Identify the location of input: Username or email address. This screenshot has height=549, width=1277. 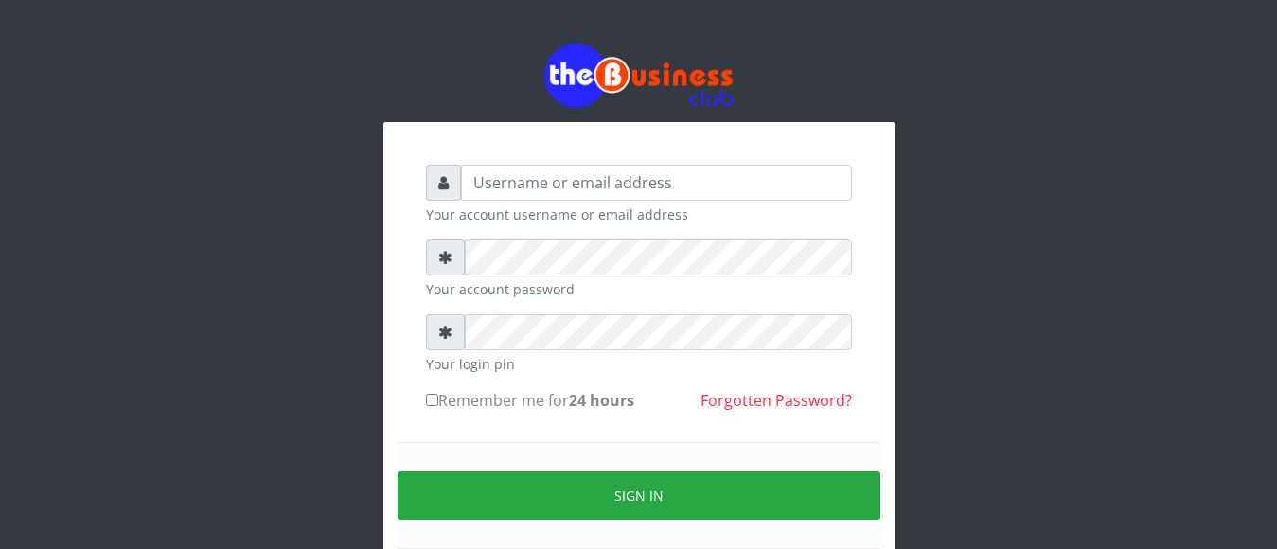
(656, 183).